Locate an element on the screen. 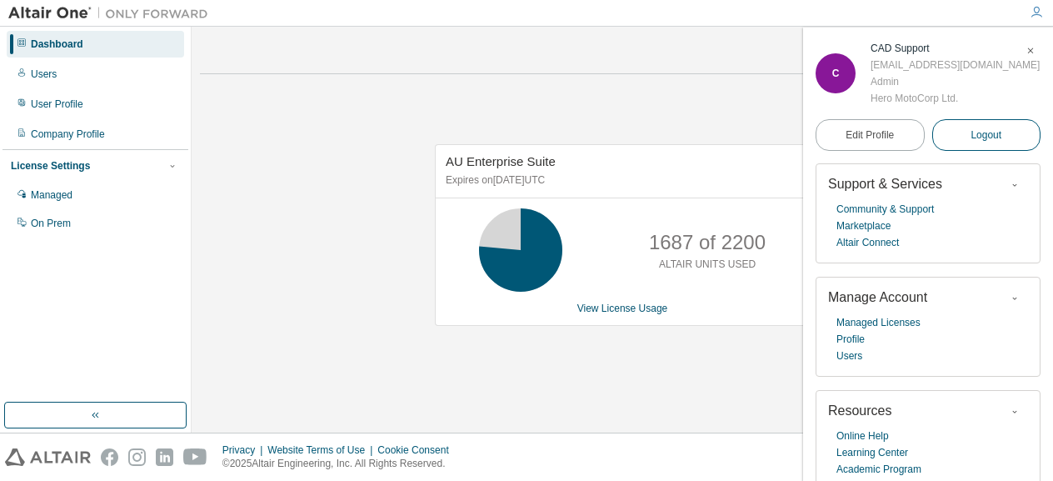 The width and height of the screenshot is (1053, 481). span: Manage Account is located at coordinates (877, 296).